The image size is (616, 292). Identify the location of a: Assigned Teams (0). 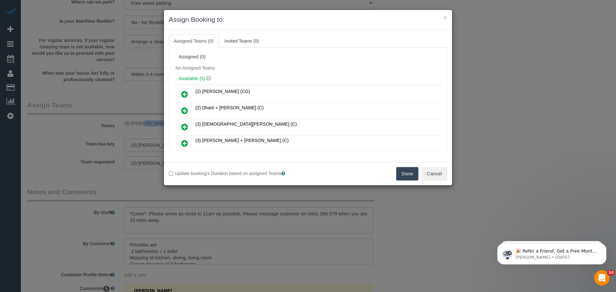
(193, 41).